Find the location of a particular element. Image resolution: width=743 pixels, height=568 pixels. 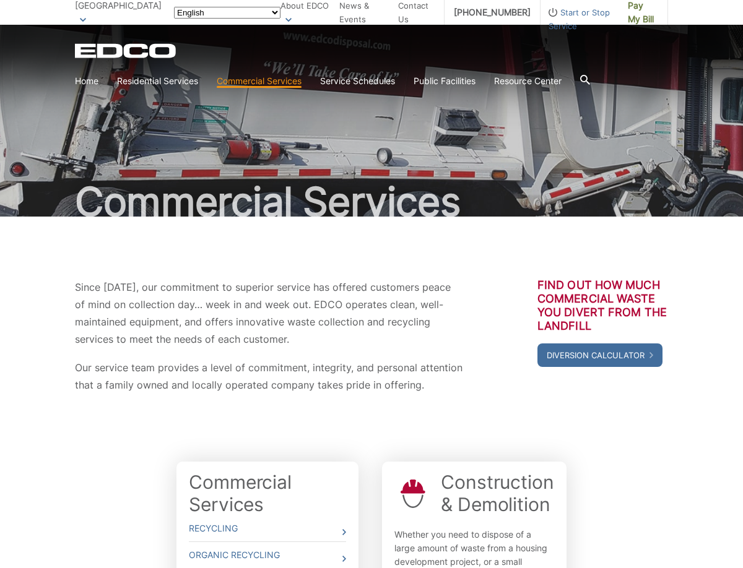

a: EDCD logo. Return to the homepage. is located at coordinates (126, 51).